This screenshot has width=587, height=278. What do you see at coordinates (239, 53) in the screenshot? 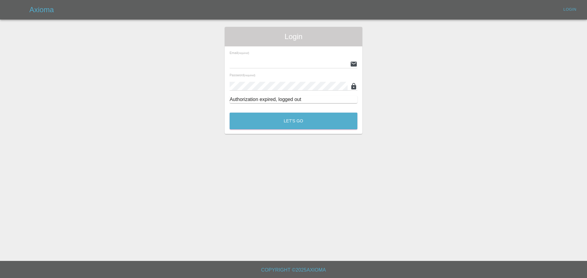
I see `span: Email` at bounding box center [239, 53].